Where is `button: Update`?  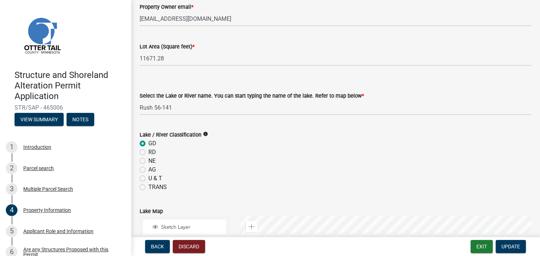
button: Update is located at coordinates (511, 246).